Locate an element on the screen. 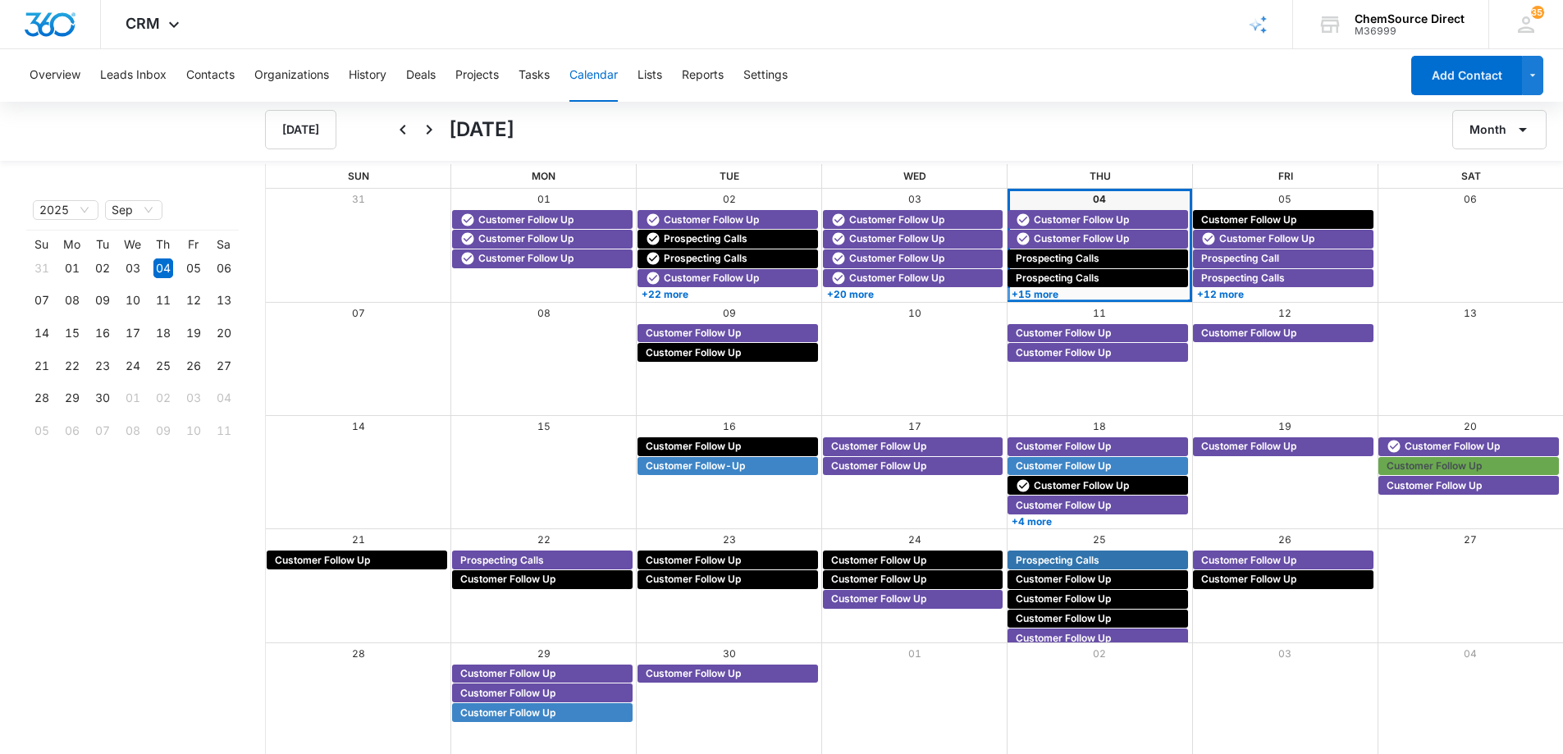  a: 12 is located at coordinates (1285, 313).